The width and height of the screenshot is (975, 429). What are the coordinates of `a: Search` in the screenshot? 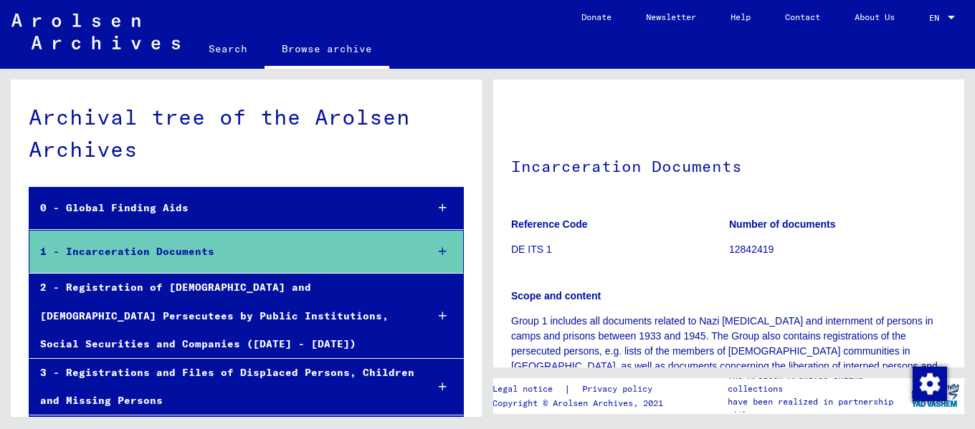 It's located at (228, 49).